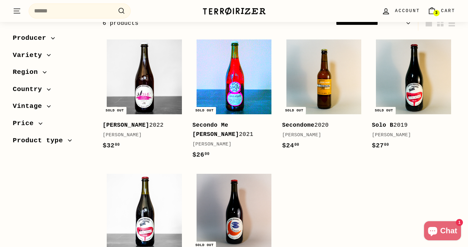  I want to click on span: Variety, so click(30, 55).